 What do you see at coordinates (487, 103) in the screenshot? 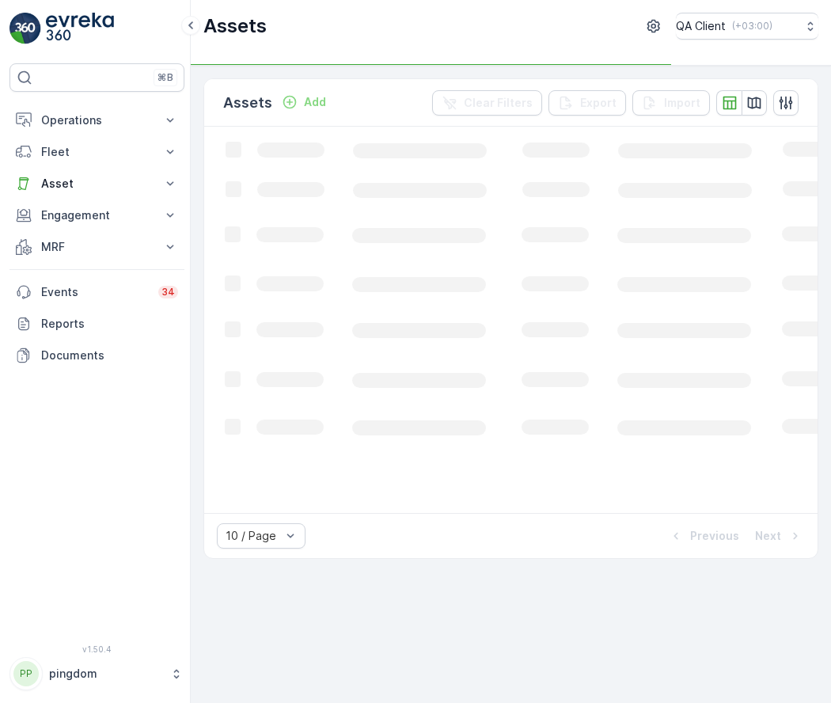
I see `button: Clear Filters` at bounding box center [487, 103].